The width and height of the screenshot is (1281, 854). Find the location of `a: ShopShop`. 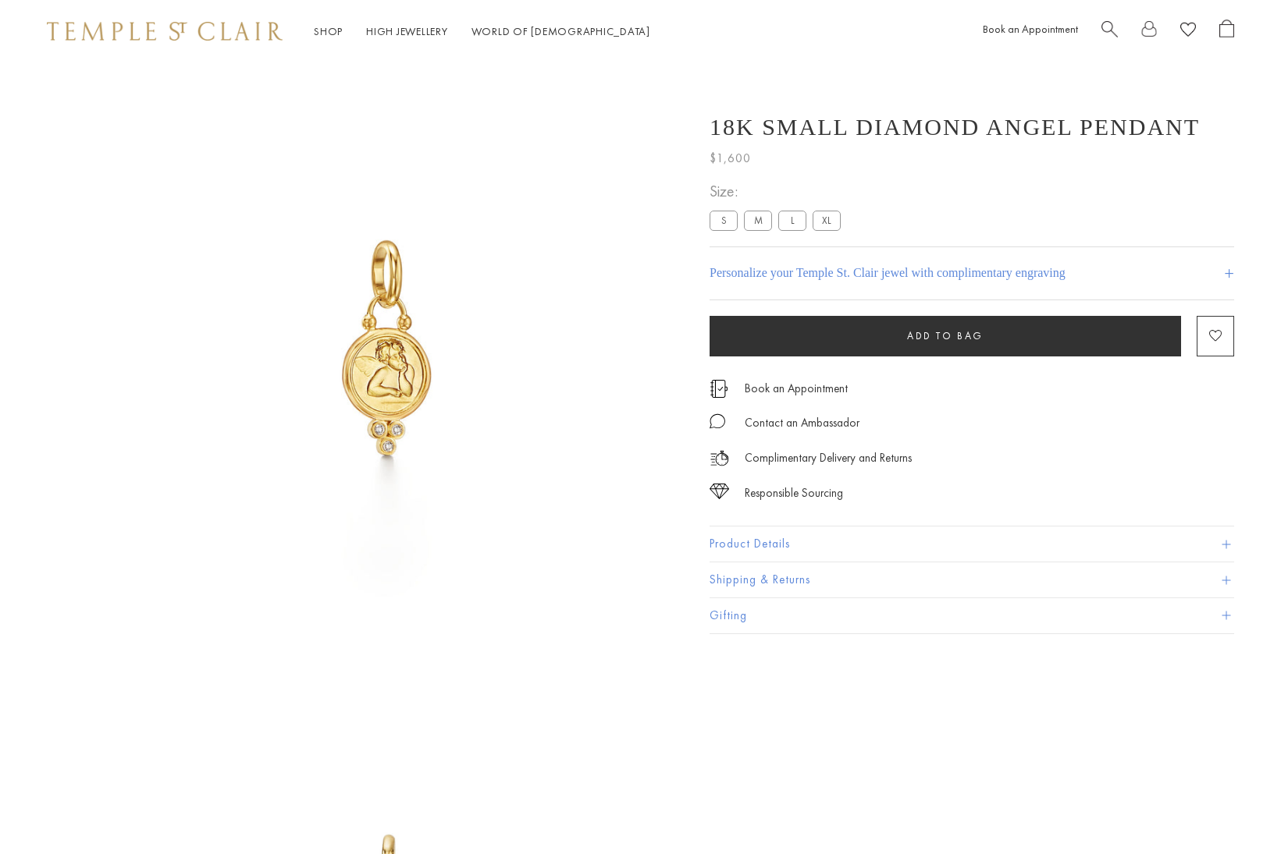

a: ShopShop is located at coordinates (328, 31).